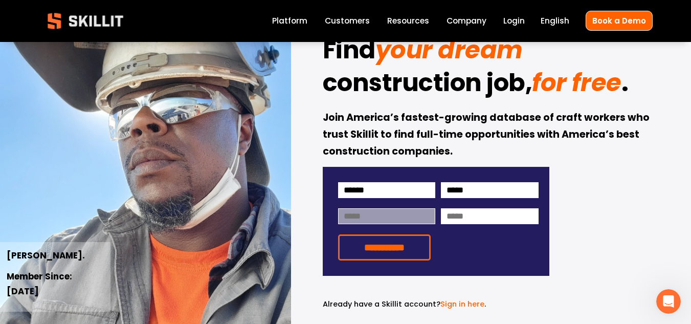  Describe the element at coordinates (290, 21) in the screenshot. I see `a: Platform` at that location.